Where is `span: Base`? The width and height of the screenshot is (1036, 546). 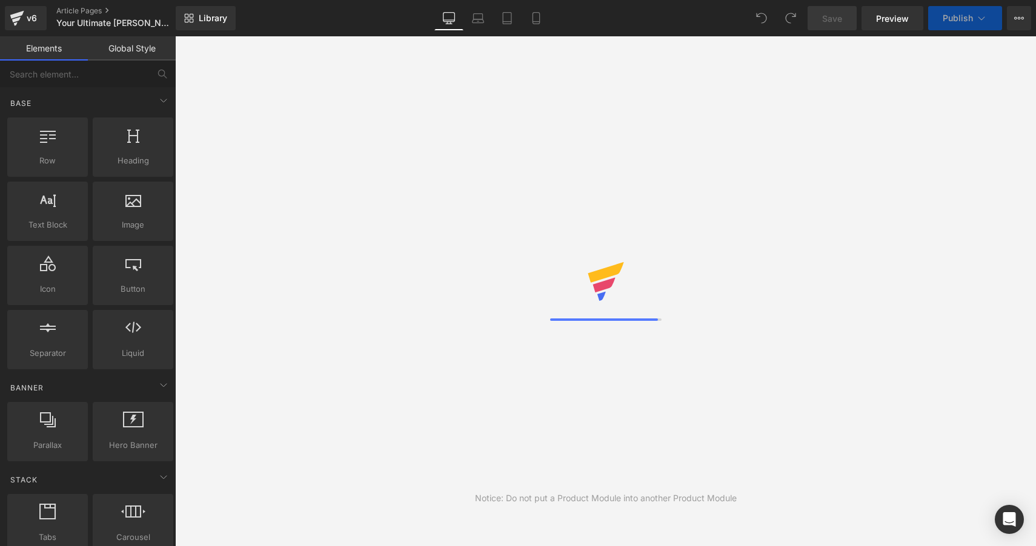 span: Base is located at coordinates (21, 103).